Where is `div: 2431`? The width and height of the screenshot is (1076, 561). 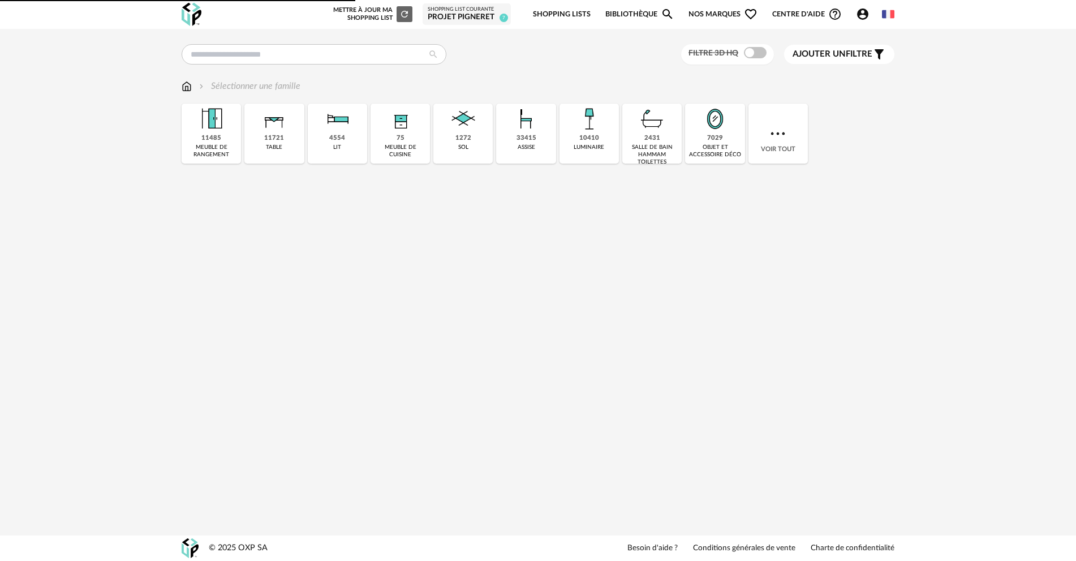 div: 2431 is located at coordinates (652, 138).